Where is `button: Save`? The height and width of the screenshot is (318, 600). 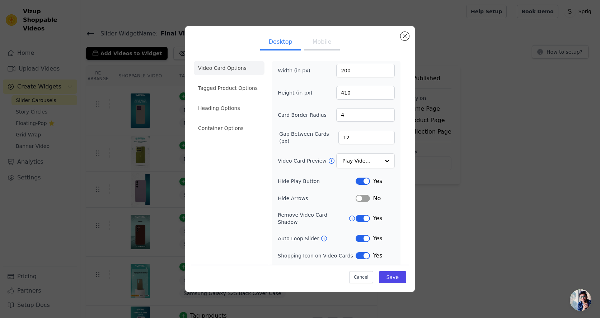
button: Save is located at coordinates (392, 278).